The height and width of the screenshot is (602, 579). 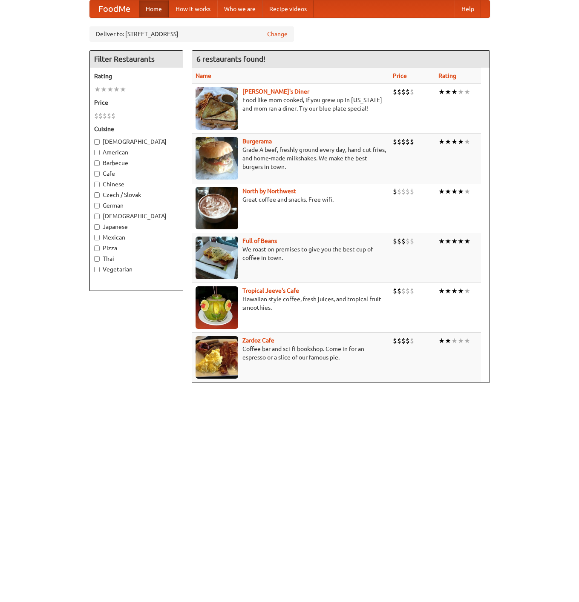 What do you see at coordinates (257, 141) in the screenshot?
I see `b: Burgerama` at bounding box center [257, 141].